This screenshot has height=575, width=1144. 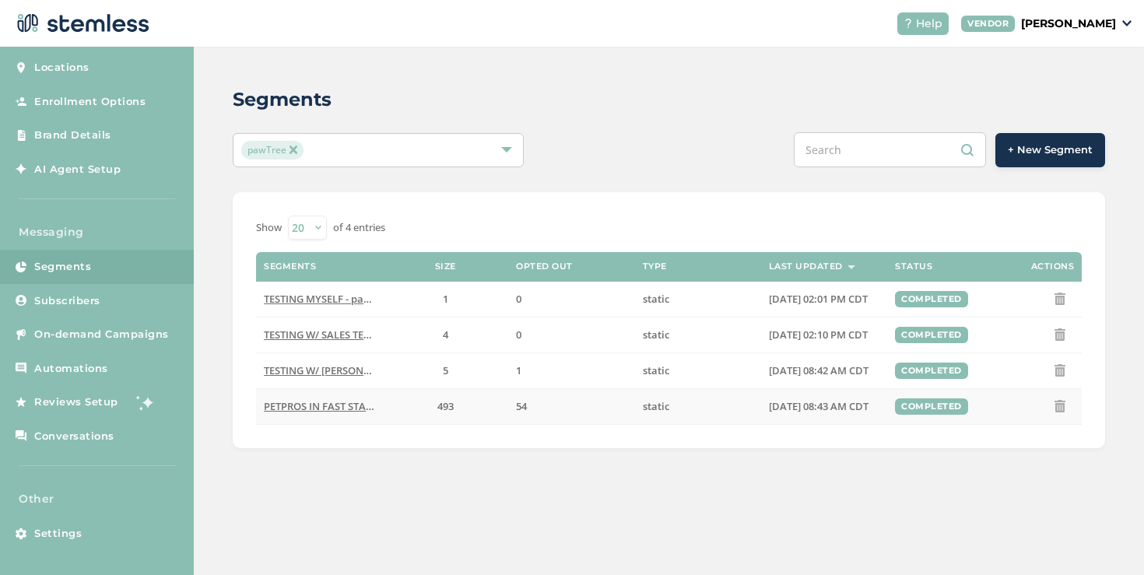 I want to click on label: Status, so click(x=913, y=266).